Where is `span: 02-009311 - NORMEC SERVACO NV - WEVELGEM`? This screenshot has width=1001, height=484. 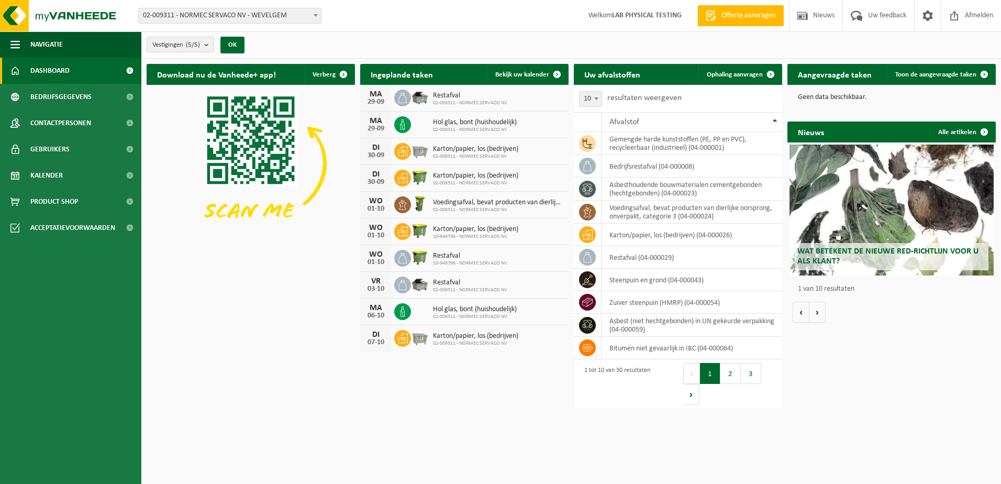
span: 02-009311 - NORMEC SERVACO NV - WEVELGEM is located at coordinates (230, 16).